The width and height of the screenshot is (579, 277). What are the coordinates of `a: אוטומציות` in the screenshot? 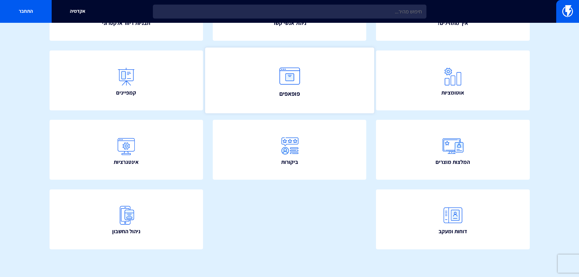 It's located at (453, 80).